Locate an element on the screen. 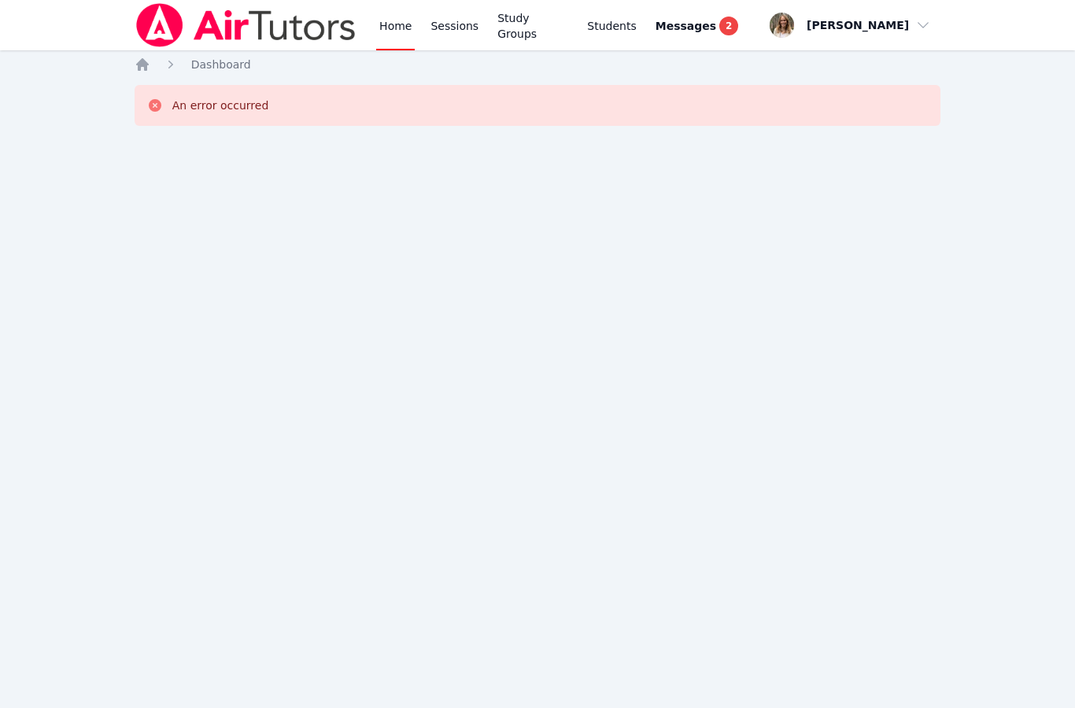  div: An error occurred is located at coordinates (220, 105).